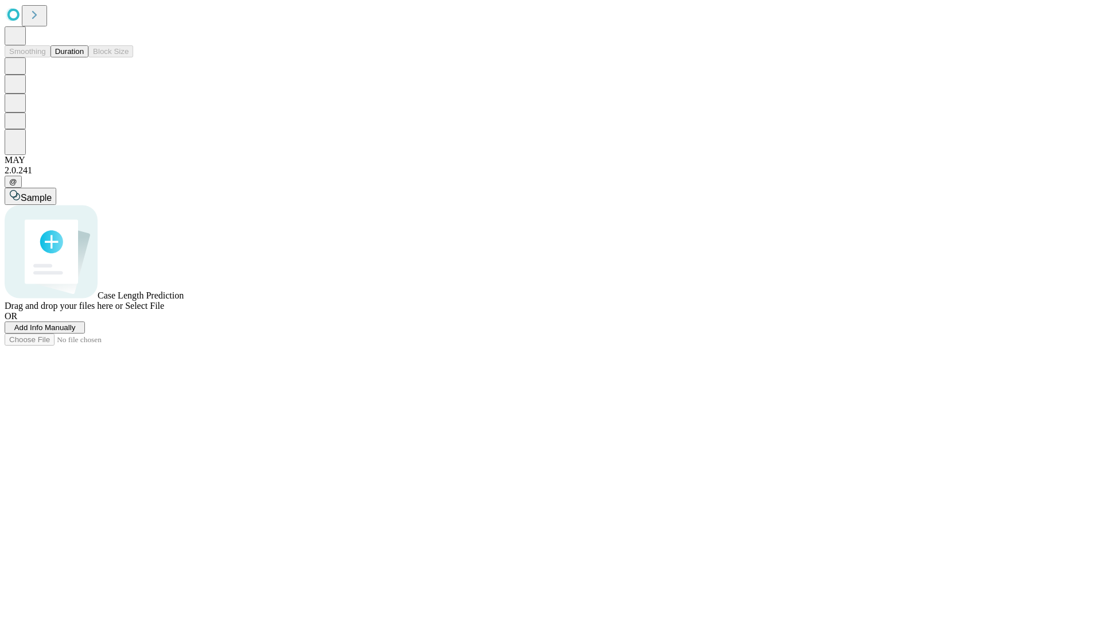 The image size is (1102, 620). I want to click on button: Add Info Manually, so click(45, 327).